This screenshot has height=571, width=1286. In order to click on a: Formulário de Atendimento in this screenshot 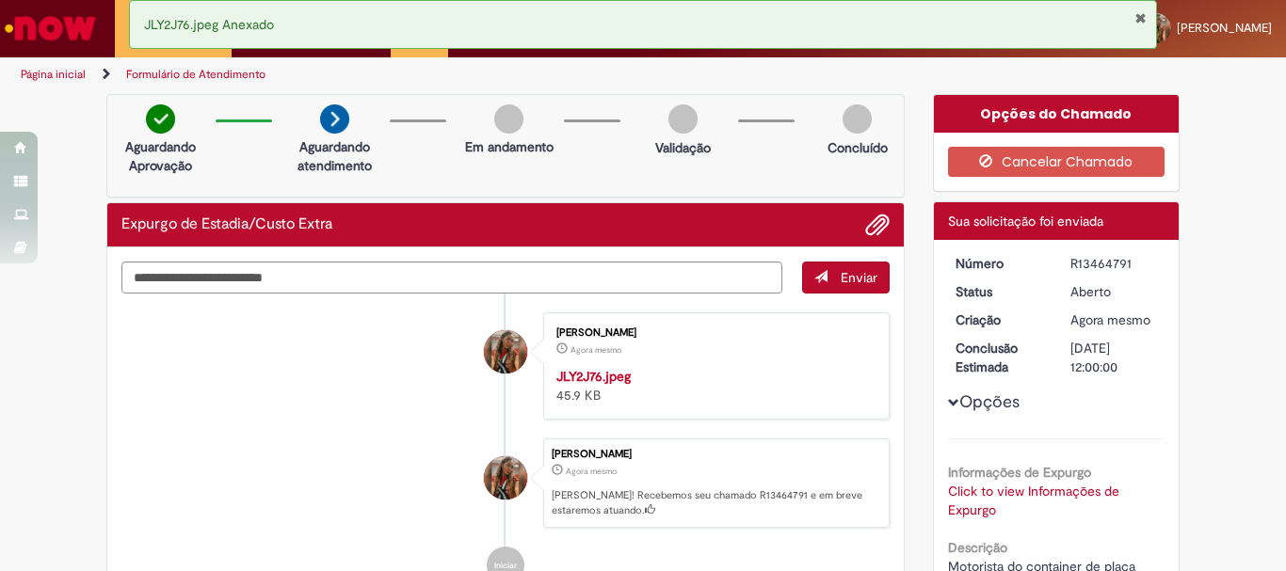, I will do `click(196, 74)`.